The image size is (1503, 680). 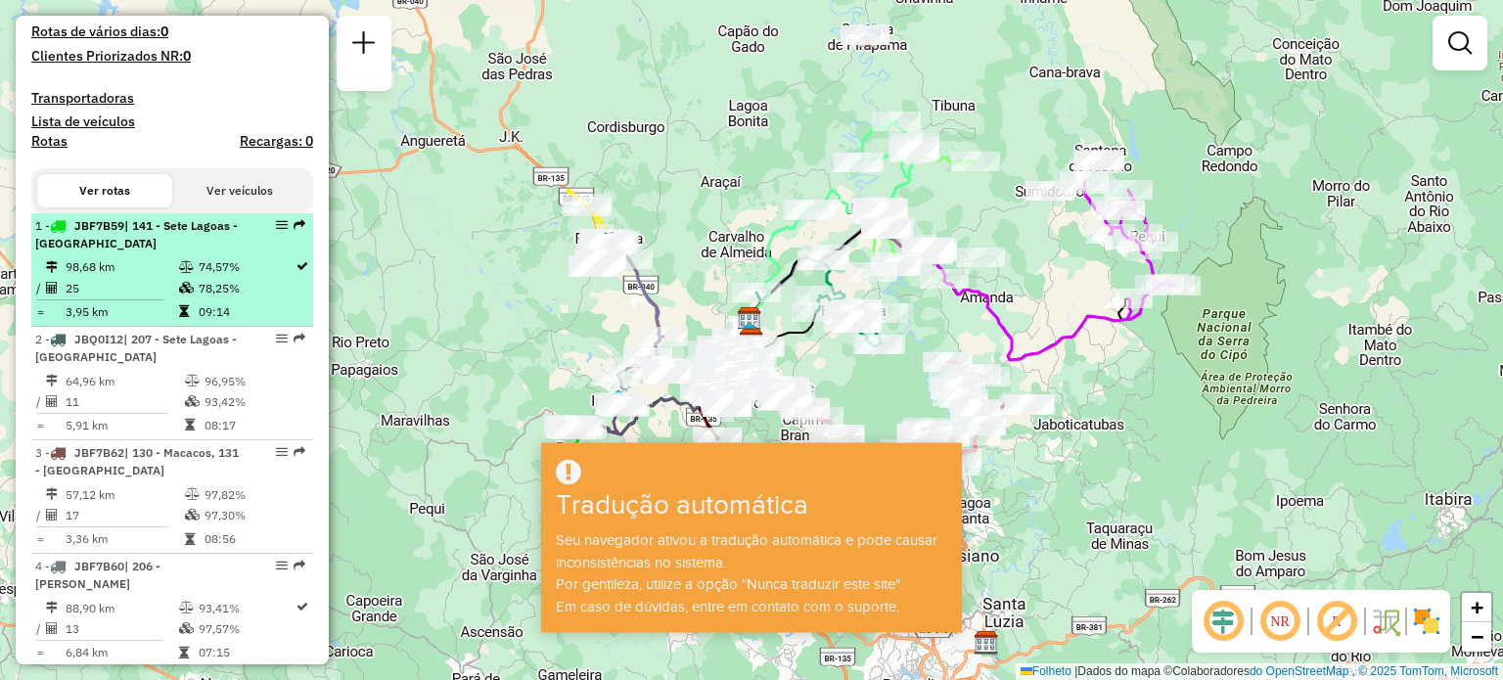 I want to click on img: CDD Sete Lagoas, so click(x=752, y=341).